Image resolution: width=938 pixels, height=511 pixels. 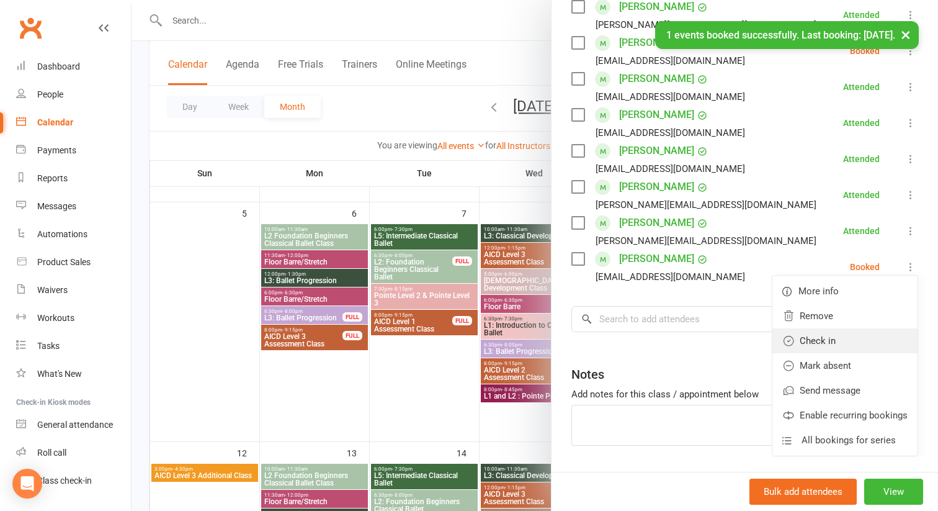 I want to click on div: Calendar, so click(x=55, y=122).